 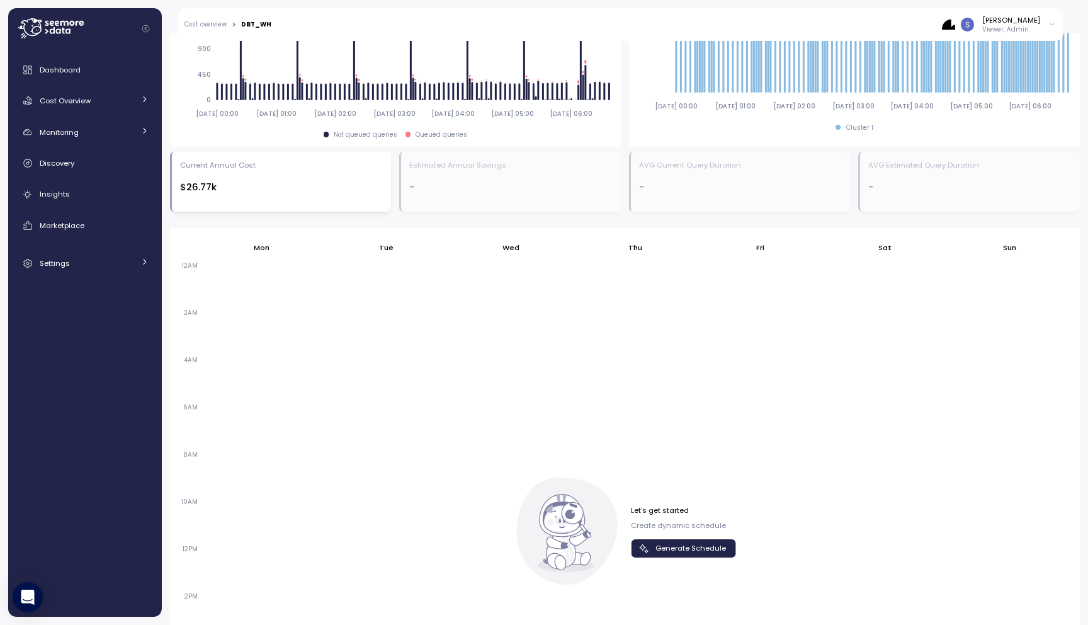 What do you see at coordinates (683, 510) in the screenshot?
I see `p: Let's get started` at bounding box center [683, 510].